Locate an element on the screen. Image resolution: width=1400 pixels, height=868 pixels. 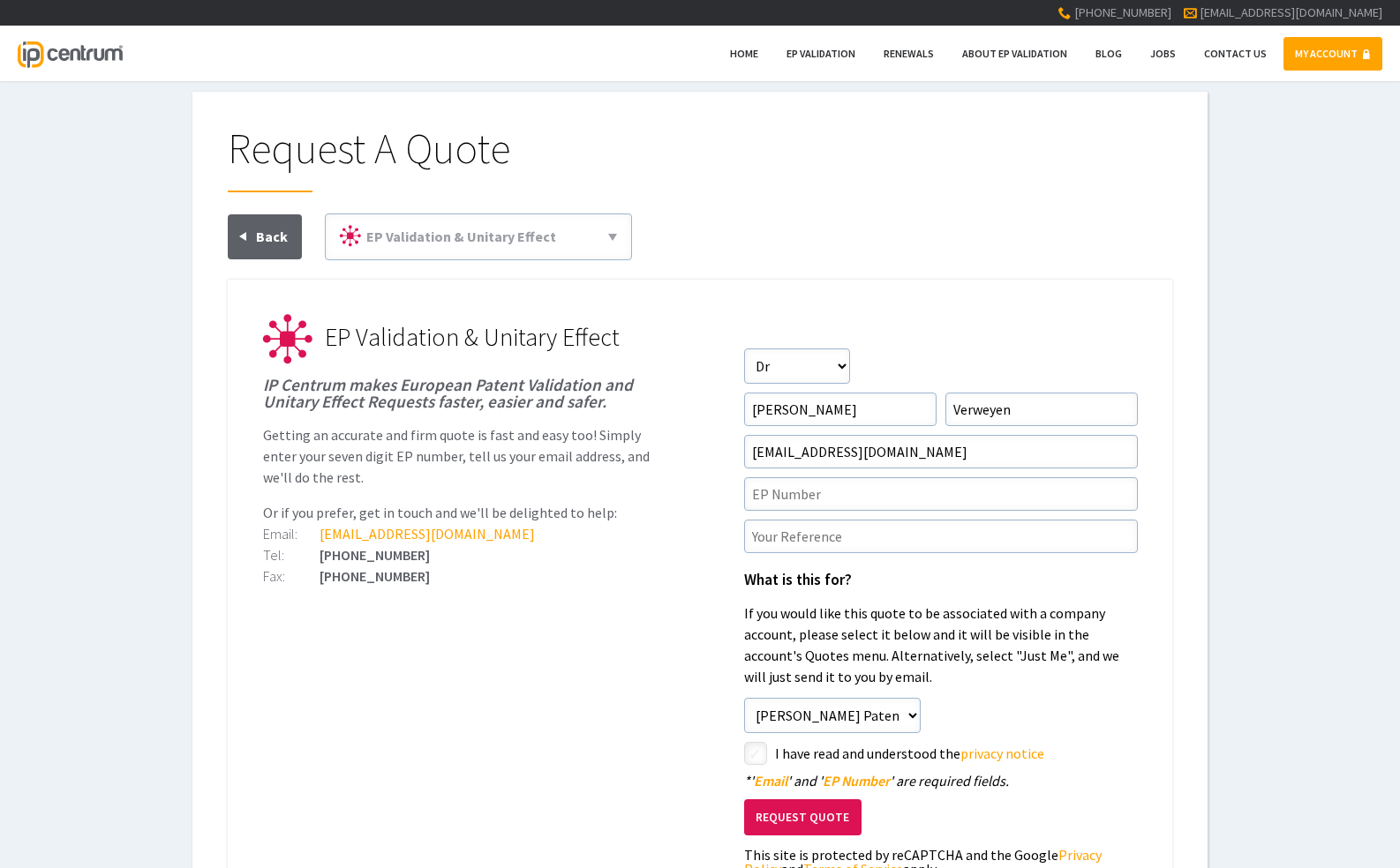
span: Email is located at coordinates (770, 781).